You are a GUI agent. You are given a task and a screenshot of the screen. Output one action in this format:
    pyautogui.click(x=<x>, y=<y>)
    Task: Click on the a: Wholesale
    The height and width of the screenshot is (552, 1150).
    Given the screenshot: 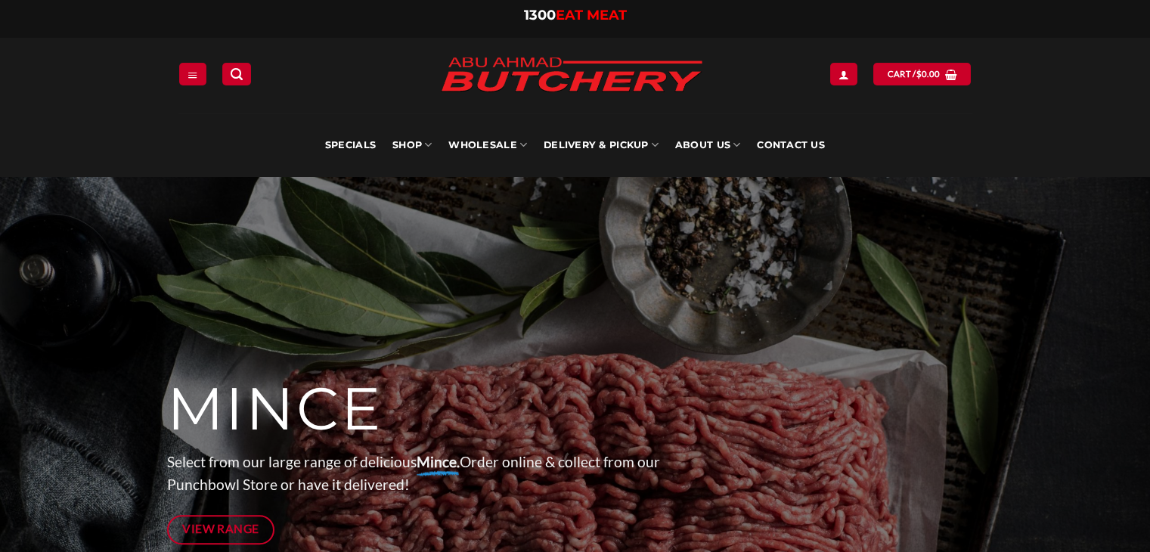 What is the action you would take?
    pyautogui.click(x=488, y=145)
    